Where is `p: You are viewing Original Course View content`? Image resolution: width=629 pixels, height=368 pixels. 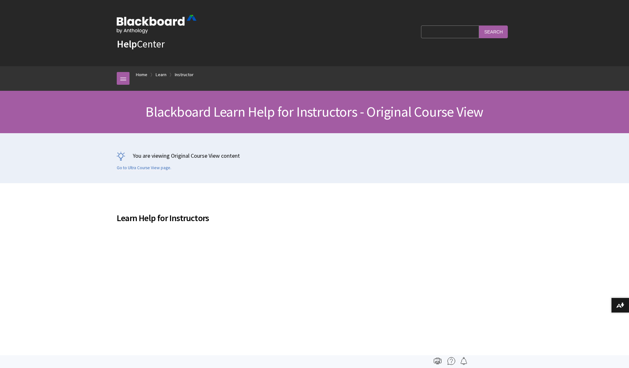 p: You are viewing Original Course View content is located at coordinates (314, 156).